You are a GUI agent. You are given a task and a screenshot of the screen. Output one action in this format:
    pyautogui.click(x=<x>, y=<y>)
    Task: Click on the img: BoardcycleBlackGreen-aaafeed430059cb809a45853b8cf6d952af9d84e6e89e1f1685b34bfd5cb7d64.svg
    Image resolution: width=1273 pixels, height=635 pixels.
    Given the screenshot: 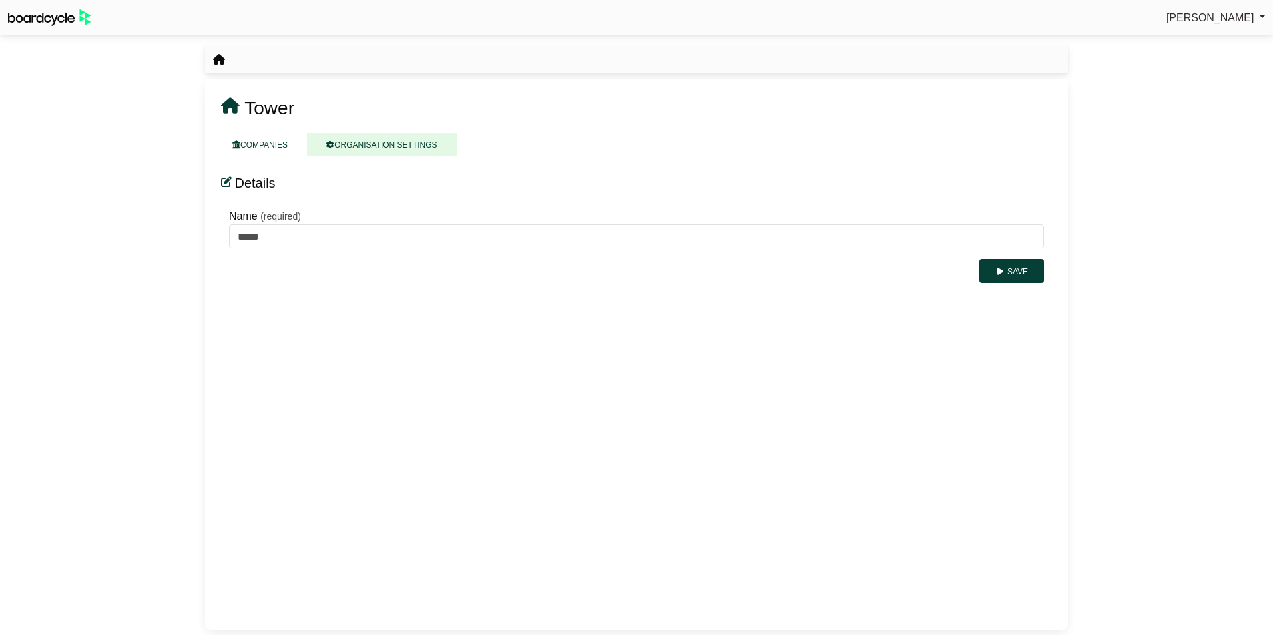 What is the action you would take?
    pyautogui.click(x=49, y=17)
    